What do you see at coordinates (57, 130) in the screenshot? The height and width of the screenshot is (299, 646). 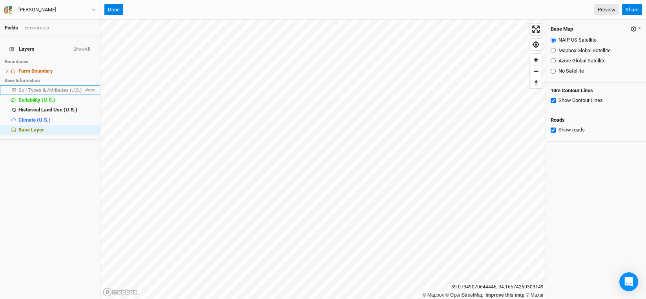 I see `div: Base Layer` at bounding box center [57, 130].